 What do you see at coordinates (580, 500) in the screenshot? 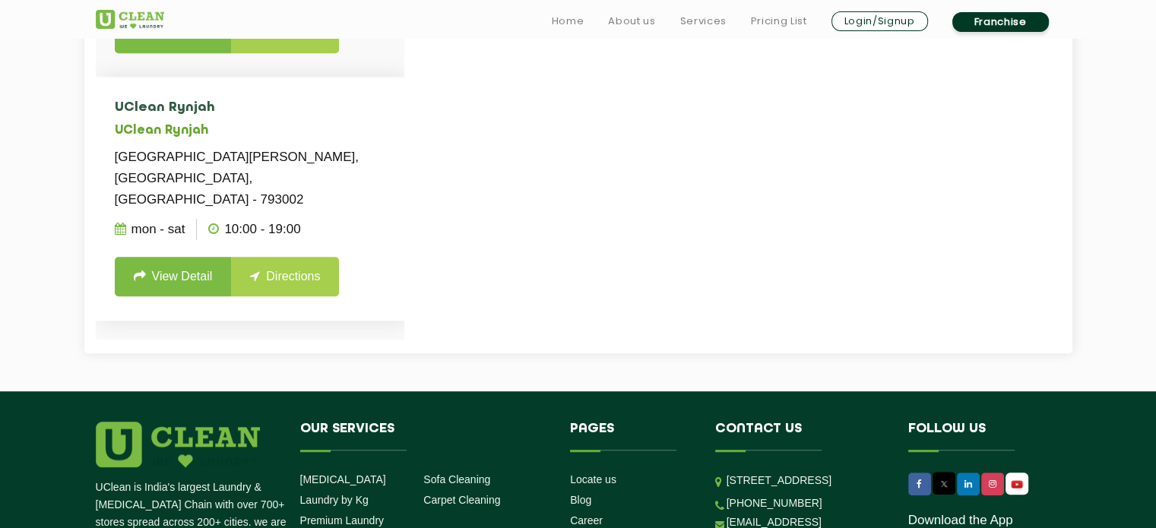
I see `a: Blog` at bounding box center [580, 500].